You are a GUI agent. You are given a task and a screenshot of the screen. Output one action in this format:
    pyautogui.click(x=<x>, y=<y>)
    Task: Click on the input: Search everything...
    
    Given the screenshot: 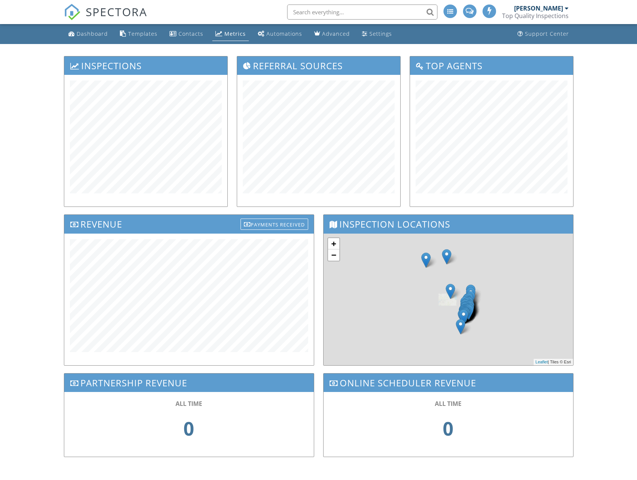 What is the action you would take?
    pyautogui.click(x=362, y=12)
    